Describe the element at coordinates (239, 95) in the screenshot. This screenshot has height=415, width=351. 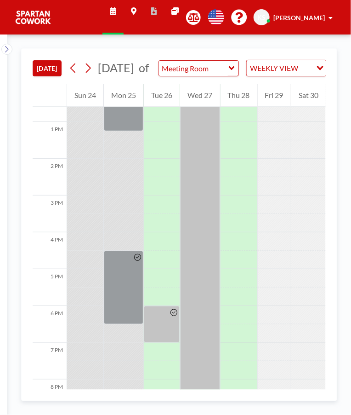
I see `div: Thu 28` at that location.